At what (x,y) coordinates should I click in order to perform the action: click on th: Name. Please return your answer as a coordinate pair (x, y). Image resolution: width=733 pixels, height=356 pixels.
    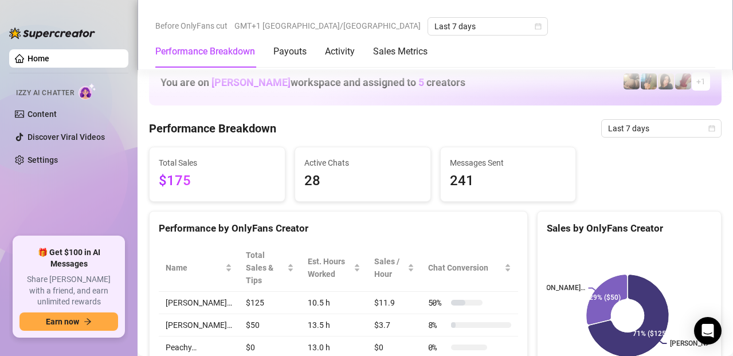
    Looking at the image, I should click on (199, 268).